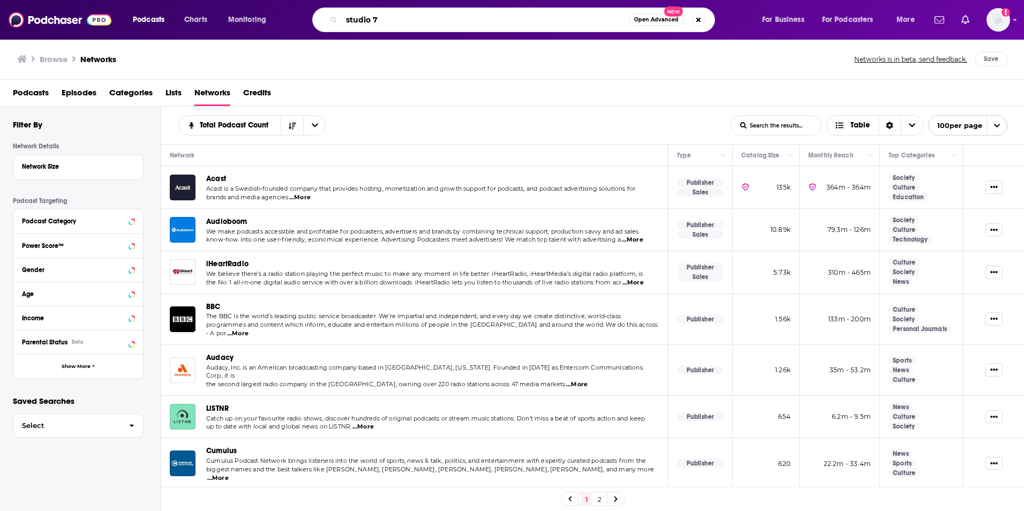  I want to click on span: up to date with local and global news on LiSTNR., so click(279, 426).